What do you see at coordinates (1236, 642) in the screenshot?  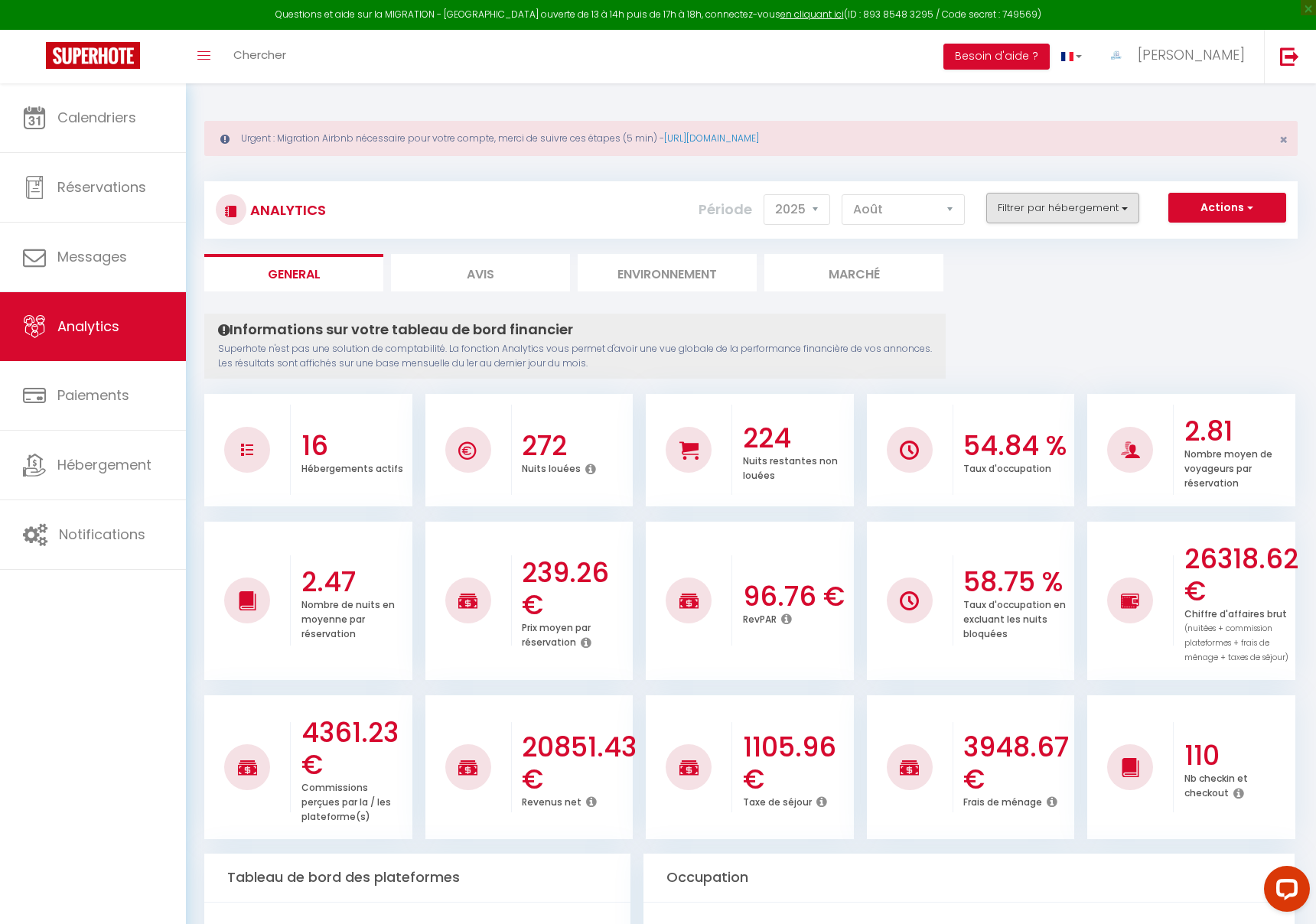 I see `span: (nuitées + commission plateformes + frais de ménage + taxes de séjour)` at bounding box center [1236, 642].